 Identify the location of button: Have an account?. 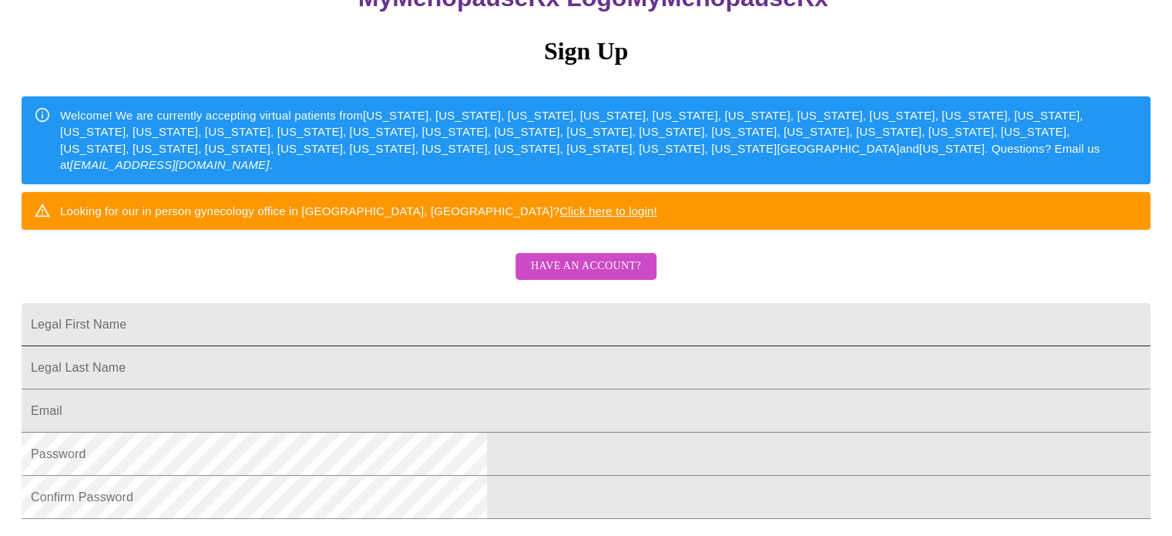
(586, 266).